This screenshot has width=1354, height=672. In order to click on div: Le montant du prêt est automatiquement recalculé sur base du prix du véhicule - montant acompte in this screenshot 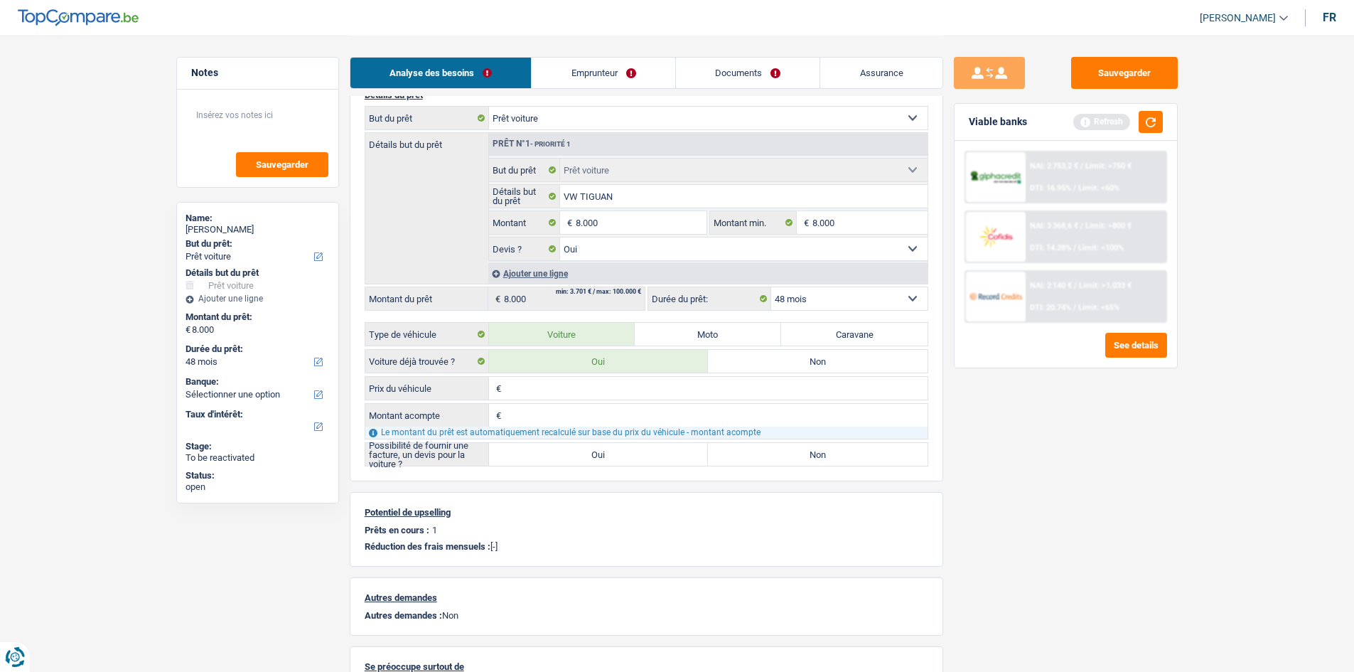, I will do `click(646, 432)`.